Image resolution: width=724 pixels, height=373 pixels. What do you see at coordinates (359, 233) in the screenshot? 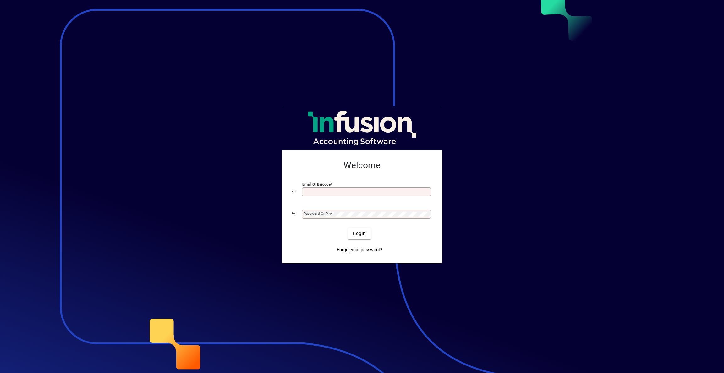
I see `span: Login` at bounding box center [359, 233].